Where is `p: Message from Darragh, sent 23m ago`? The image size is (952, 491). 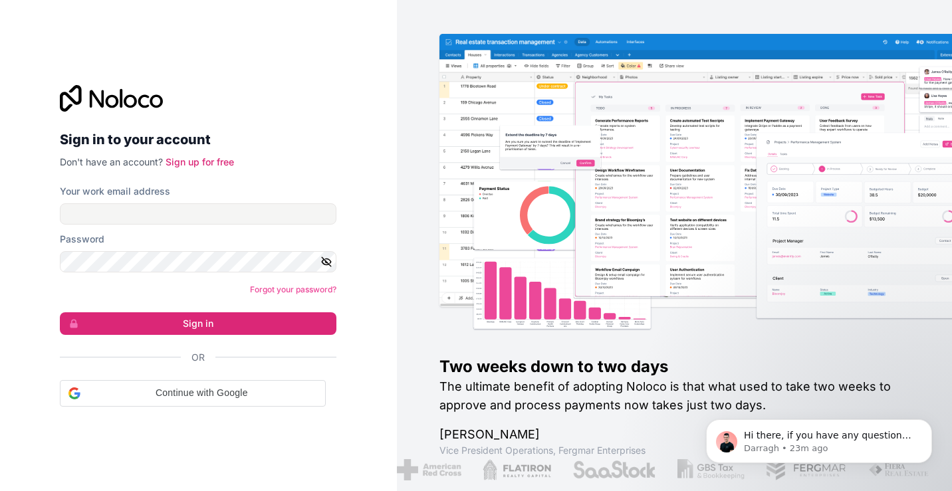 p: Message from Darragh, sent 23m ago is located at coordinates (144, 57).